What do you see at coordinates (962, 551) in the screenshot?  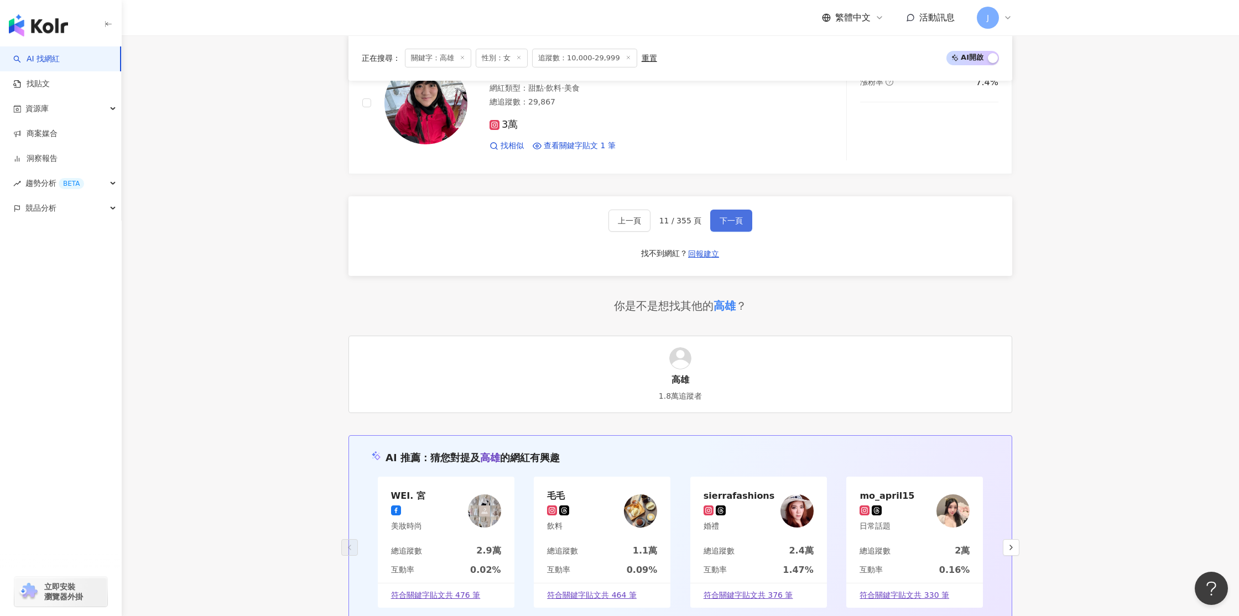 I see `div: 2萬` at bounding box center [962, 551].